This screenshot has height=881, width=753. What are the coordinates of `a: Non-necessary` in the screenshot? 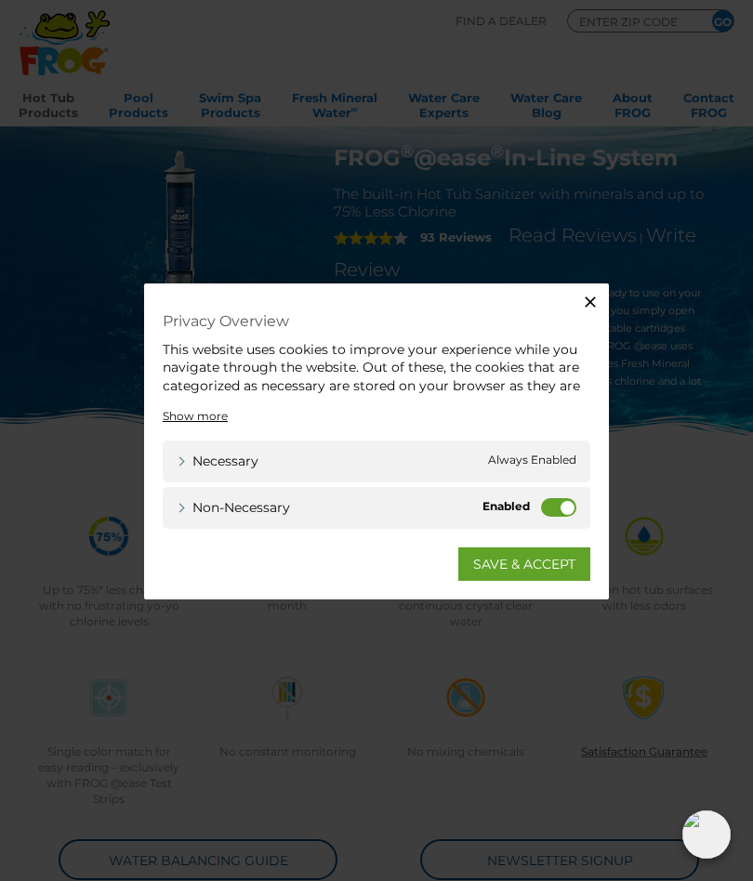 It's located at (233, 507).